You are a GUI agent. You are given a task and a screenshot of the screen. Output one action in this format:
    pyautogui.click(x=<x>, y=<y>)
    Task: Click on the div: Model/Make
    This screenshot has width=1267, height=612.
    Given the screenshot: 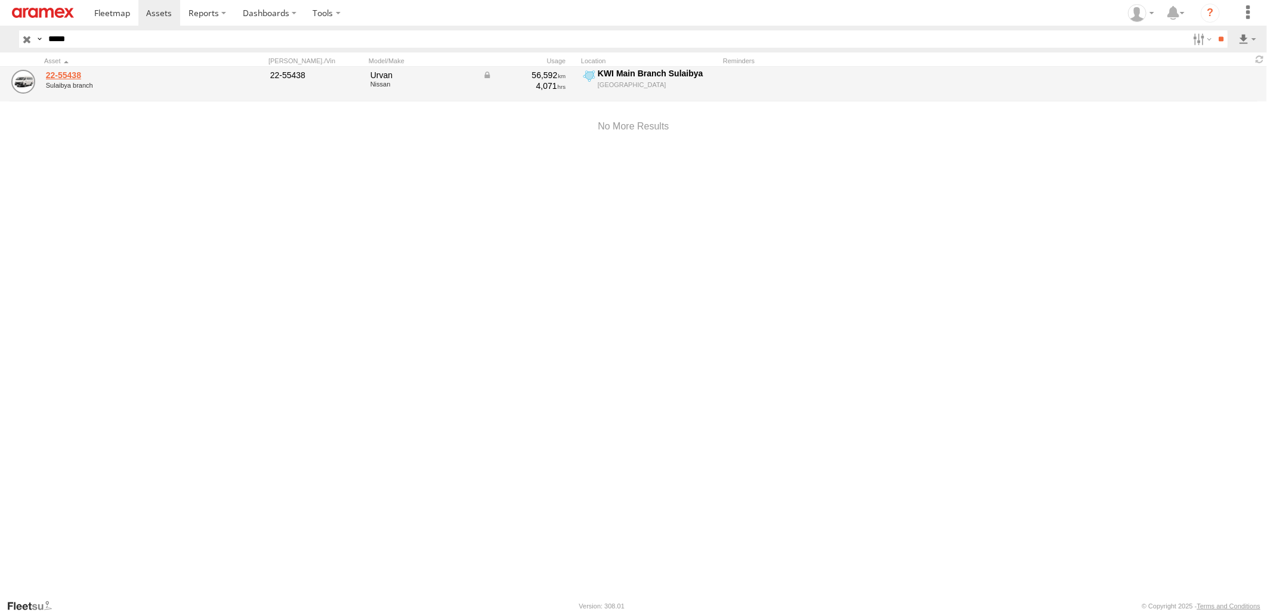 What is the action you would take?
    pyautogui.click(x=422, y=61)
    